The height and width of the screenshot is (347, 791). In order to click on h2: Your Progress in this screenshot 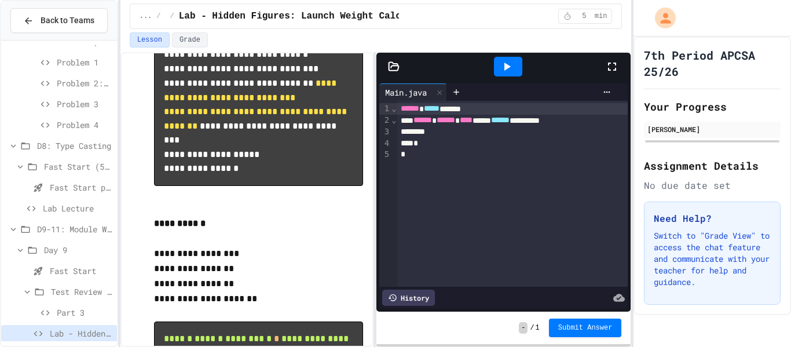, I will do `click(712, 107)`.